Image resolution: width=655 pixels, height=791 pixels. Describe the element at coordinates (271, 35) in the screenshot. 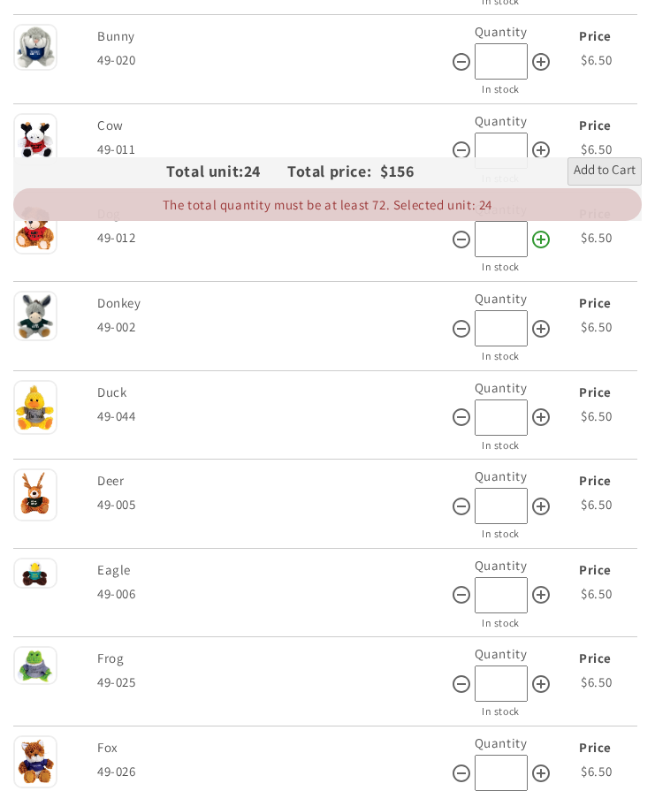

I see `div: Bunny` at that location.